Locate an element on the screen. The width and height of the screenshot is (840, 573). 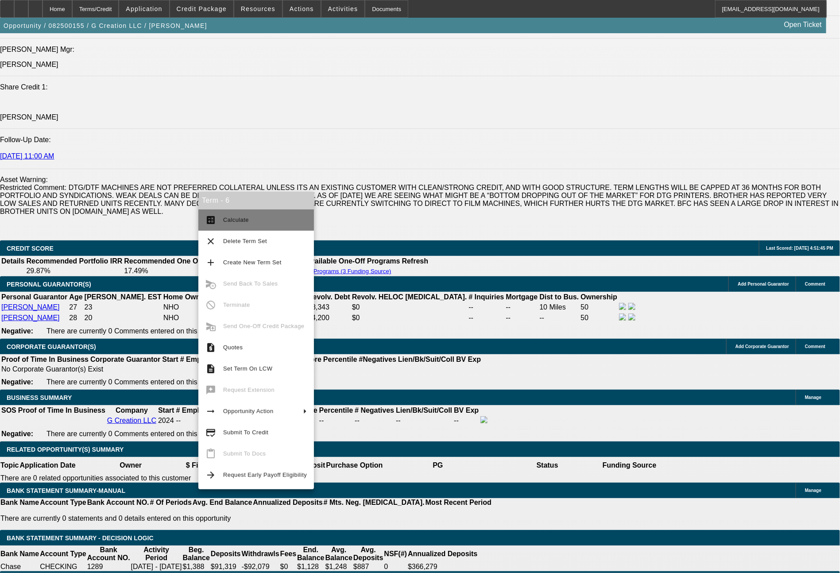
td: 20 is located at coordinates (123, 318).